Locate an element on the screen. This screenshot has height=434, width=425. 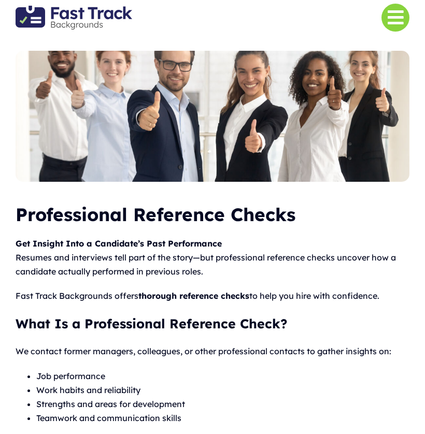
a: Link to # is located at coordinates (395, 18).